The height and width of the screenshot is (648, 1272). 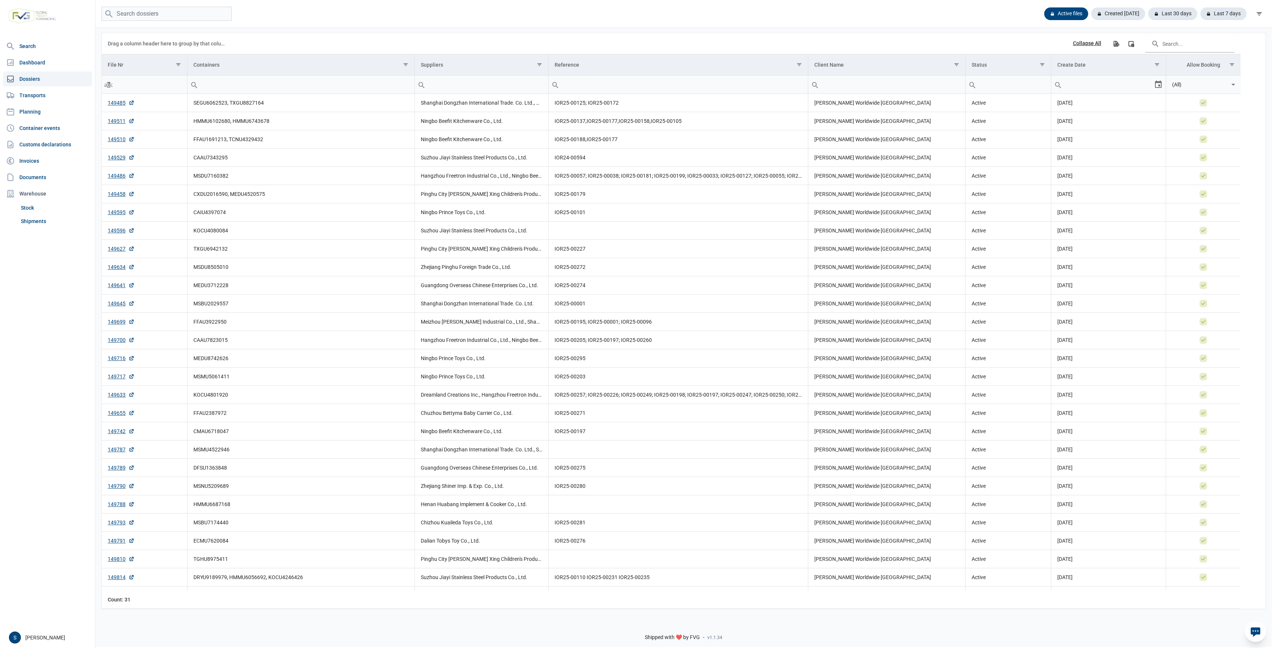 What do you see at coordinates (678, 340) in the screenshot?
I see `td: IOR25-00205; IOR25-00197; IOR25-00260` at bounding box center [678, 340].